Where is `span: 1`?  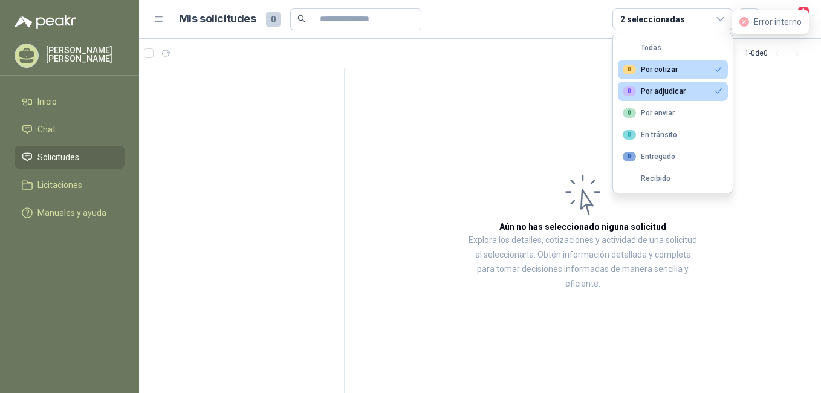 span: 1 is located at coordinates (804, 11).